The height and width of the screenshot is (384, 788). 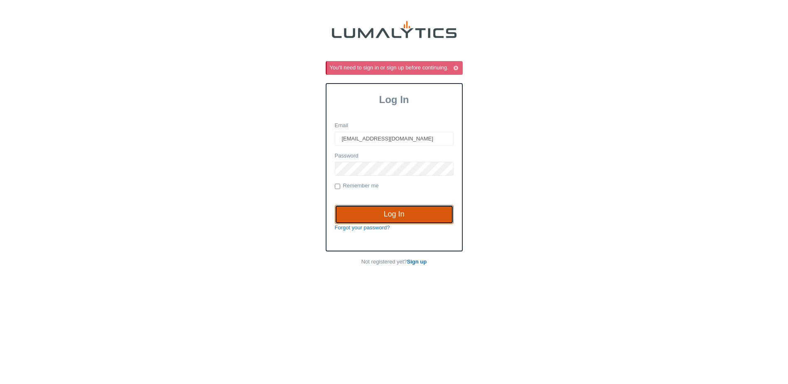 I want to click on input: Remember me, so click(x=337, y=186).